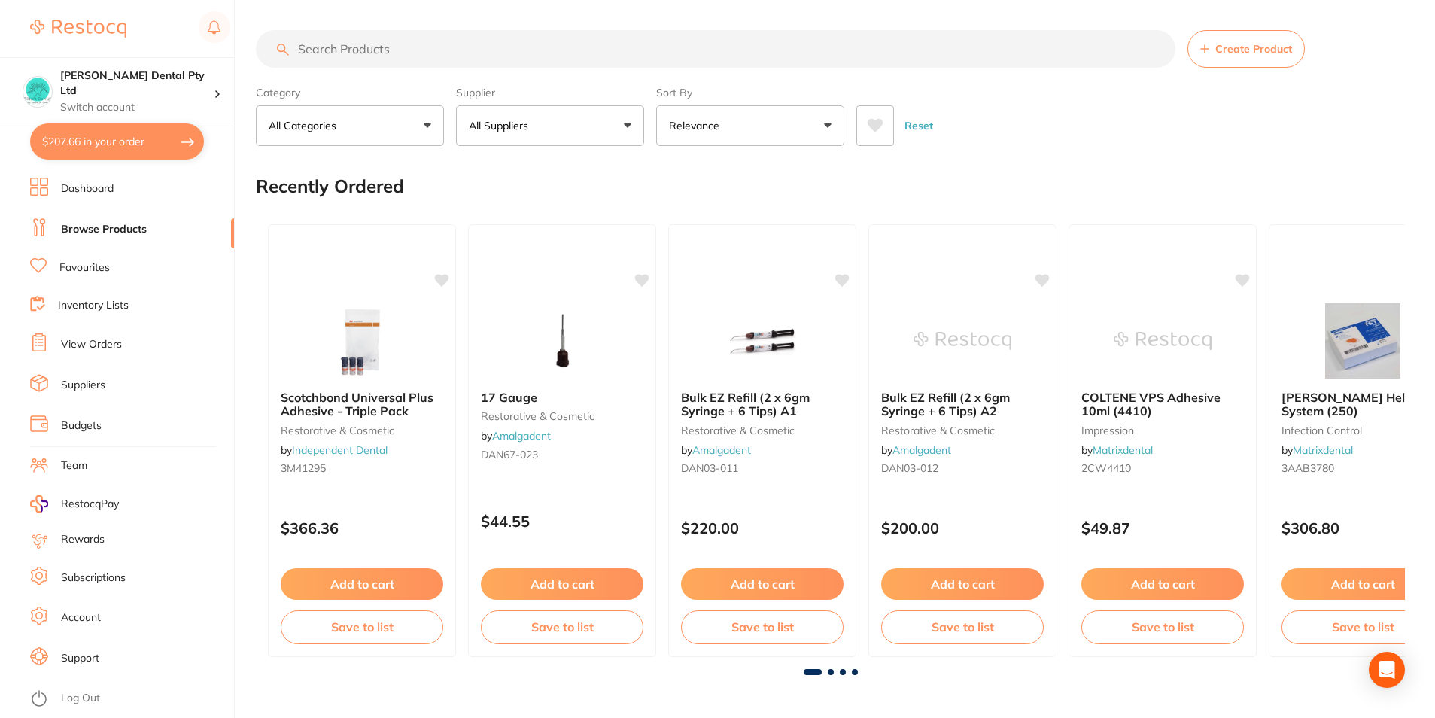  Describe the element at coordinates (962, 527) in the screenshot. I see `p: $200.00` at that location.